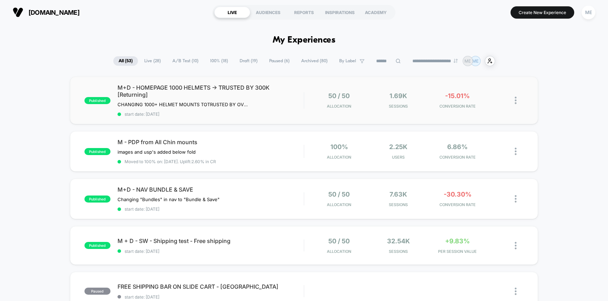 The image size is (608, 301). What do you see at coordinates (211, 142) in the screenshot?
I see `span: M - PDP from All Chin mounts` at bounding box center [211, 142].